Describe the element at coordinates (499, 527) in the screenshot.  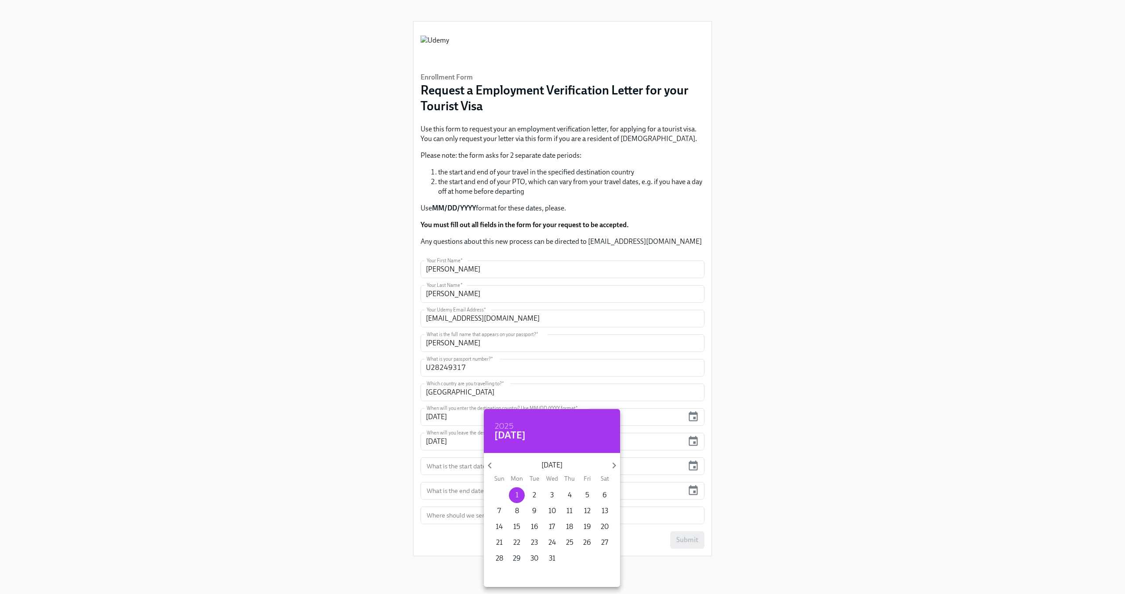
I see `button: 14` at that location.